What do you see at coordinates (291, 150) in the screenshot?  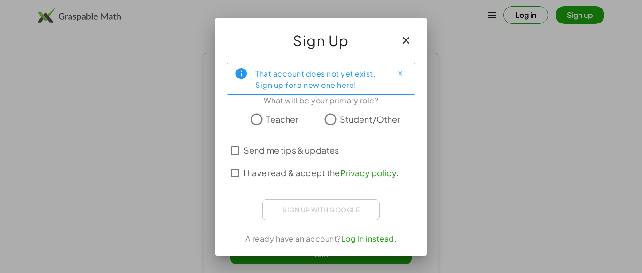 I see `span: Send me tips & updates` at bounding box center [291, 150].